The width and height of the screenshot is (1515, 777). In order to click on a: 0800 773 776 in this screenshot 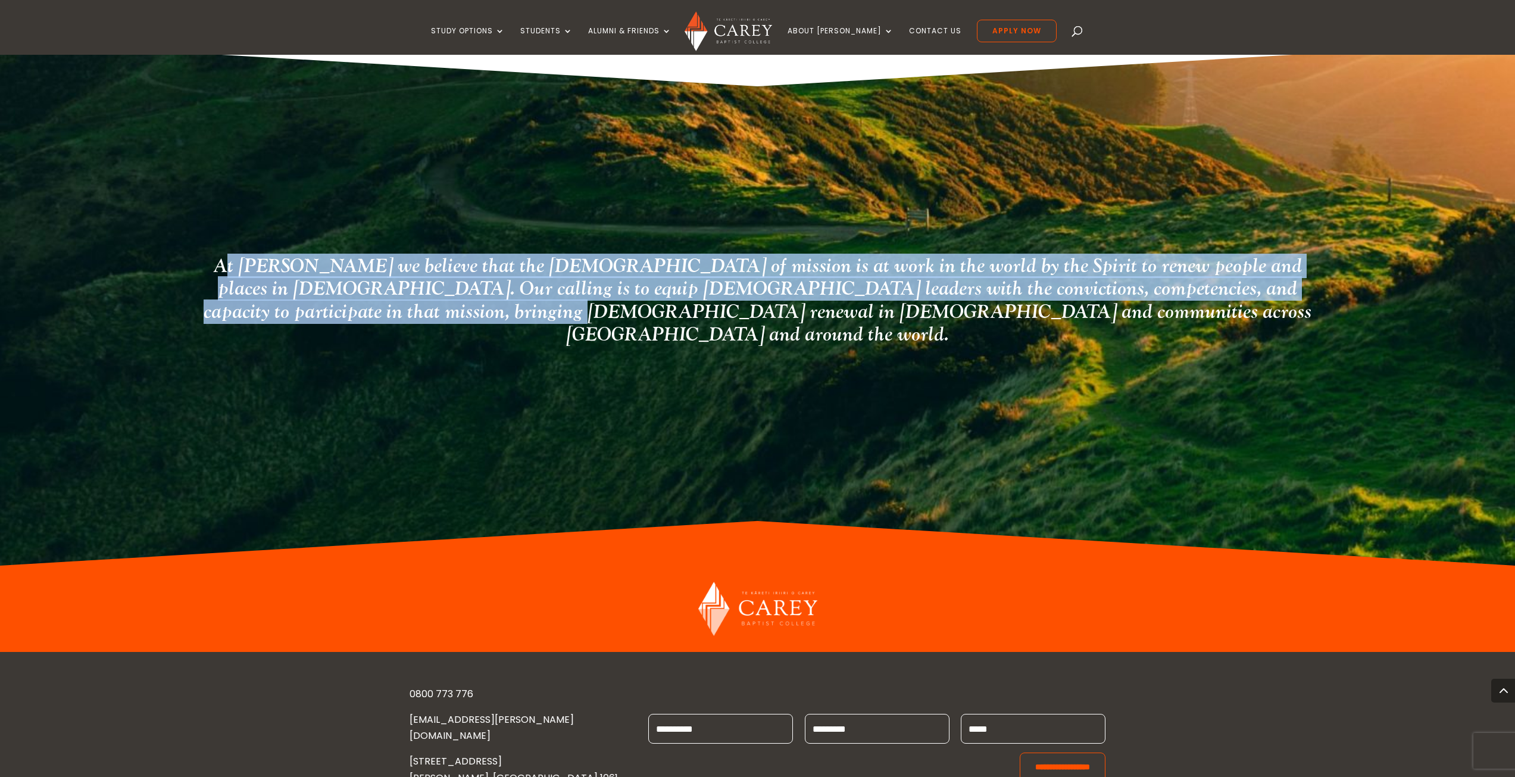, I will do `click(441, 693)`.